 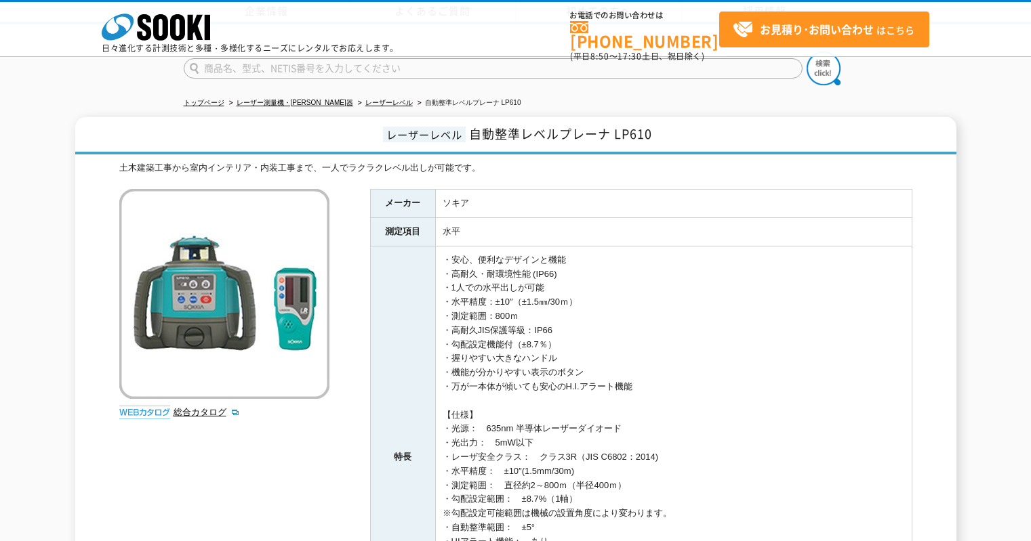 What do you see at coordinates (468, 103) in the screenshot?
I see `li: 自動整準レベルプレーナ LP610` at bounding box center [468, 103].